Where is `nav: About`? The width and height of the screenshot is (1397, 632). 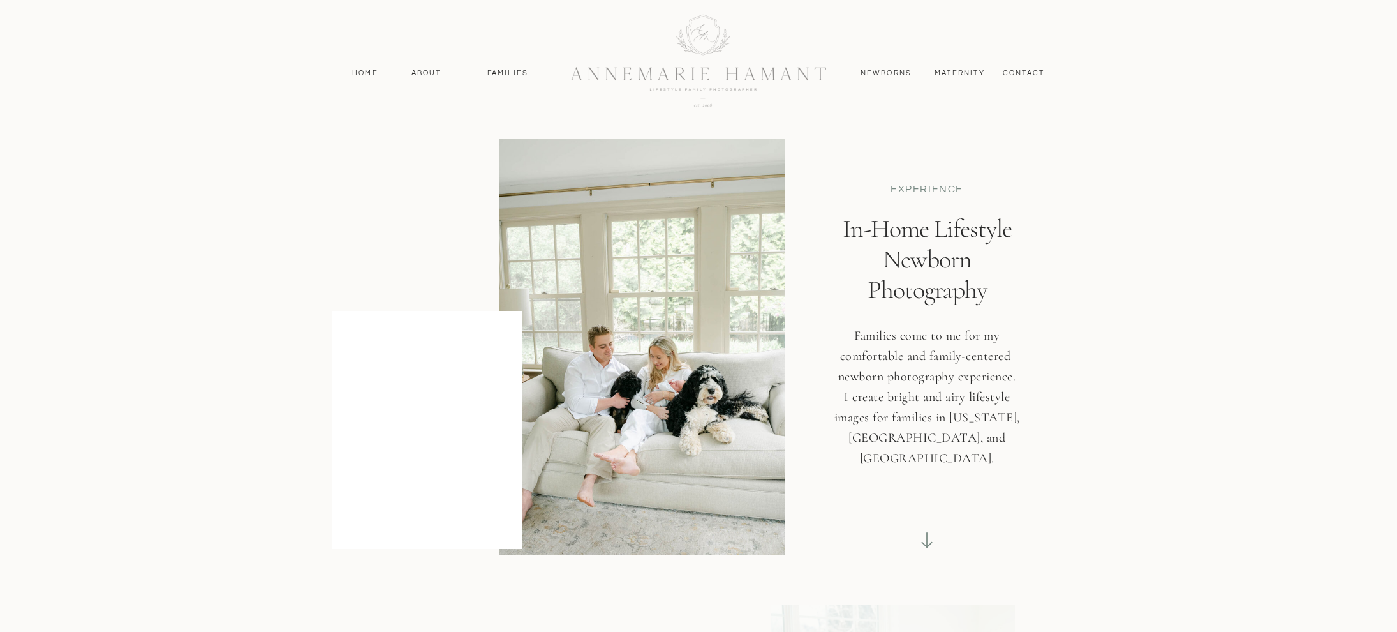
nav: About is located at coordinates (426, 73).